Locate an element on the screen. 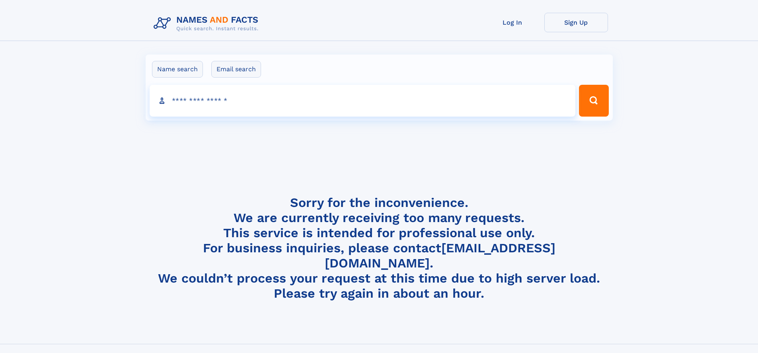 The width and height of the screenshot is (758, 353). input: search input is located at coordinates (362, 101).